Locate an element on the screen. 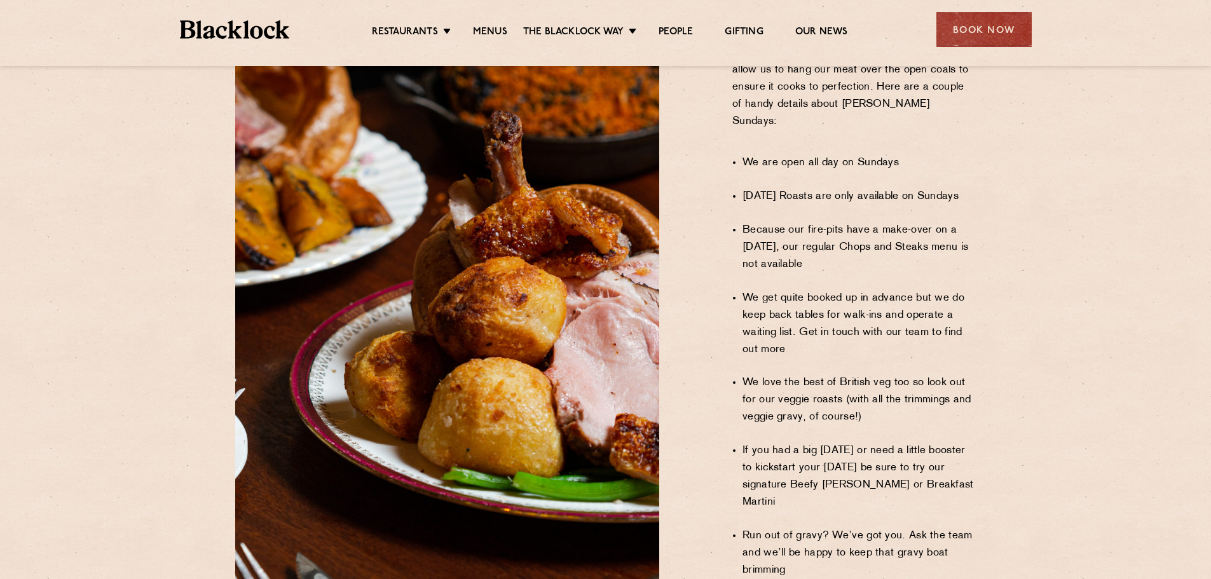 The width and height of the screenshot is (1211, 579). a: Our News is located at coordinates (821, 33).